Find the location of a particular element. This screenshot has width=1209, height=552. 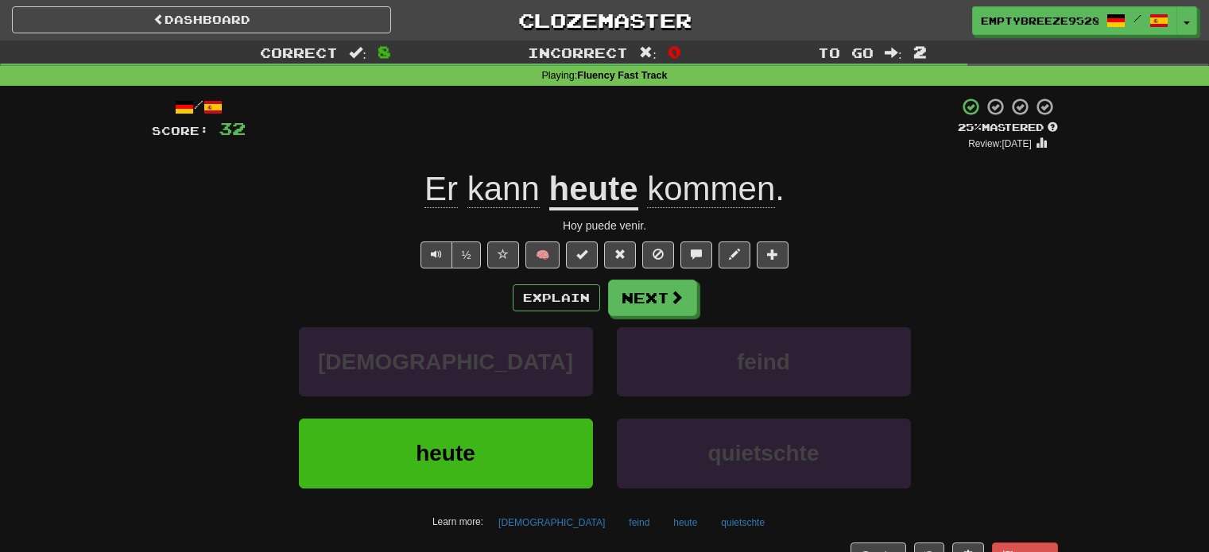

button: Favorite sentence (alt+f) is located at coordinates (503, 255).